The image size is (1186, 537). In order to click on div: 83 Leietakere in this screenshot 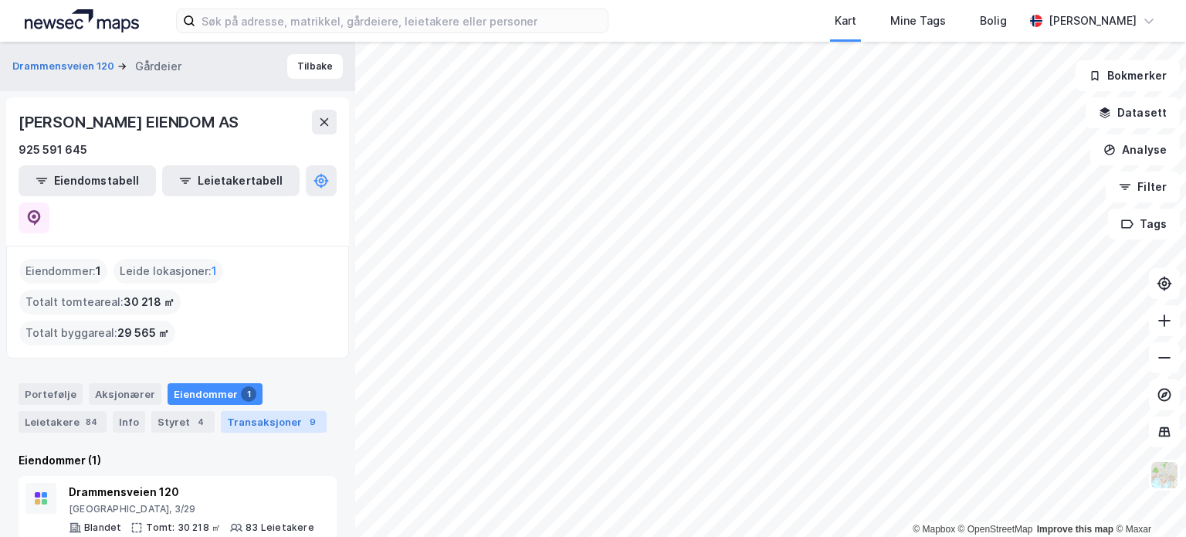, I will do `click(280, 527)`.